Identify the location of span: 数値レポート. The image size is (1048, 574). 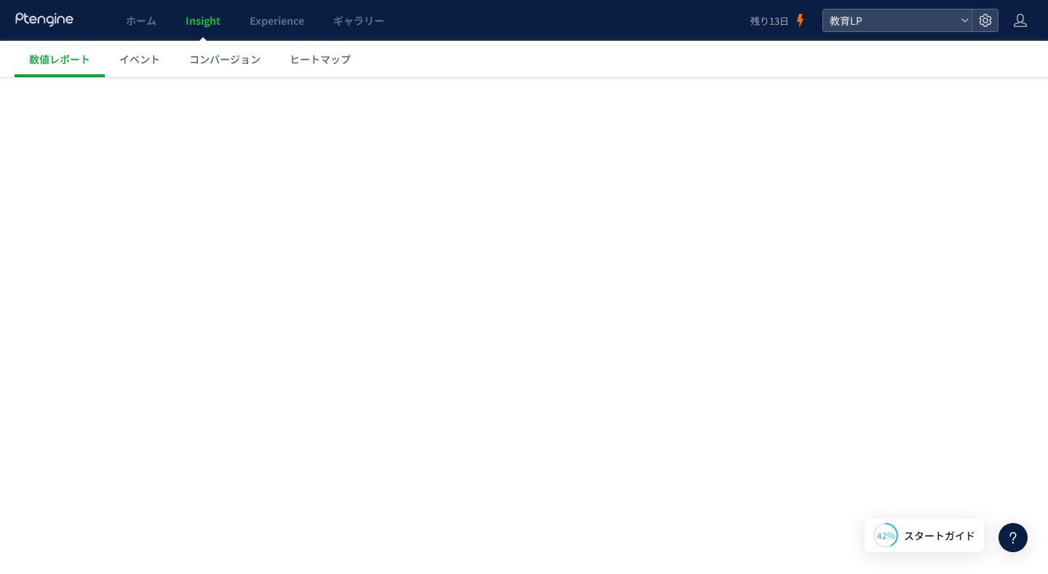
(60, 59).